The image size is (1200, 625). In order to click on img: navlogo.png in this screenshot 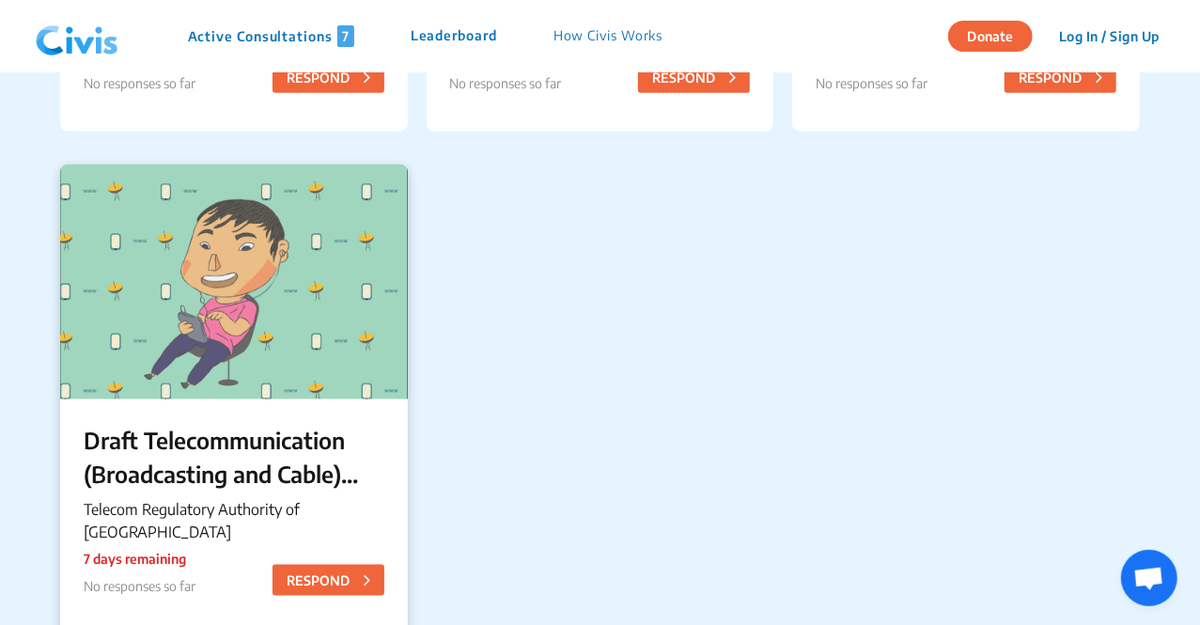, I will do `click(77, 37)`.